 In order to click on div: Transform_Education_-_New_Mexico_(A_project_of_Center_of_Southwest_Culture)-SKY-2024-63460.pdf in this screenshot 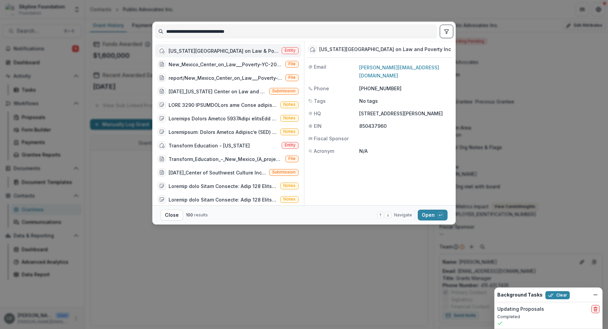, I will do `click(226, 159)`.